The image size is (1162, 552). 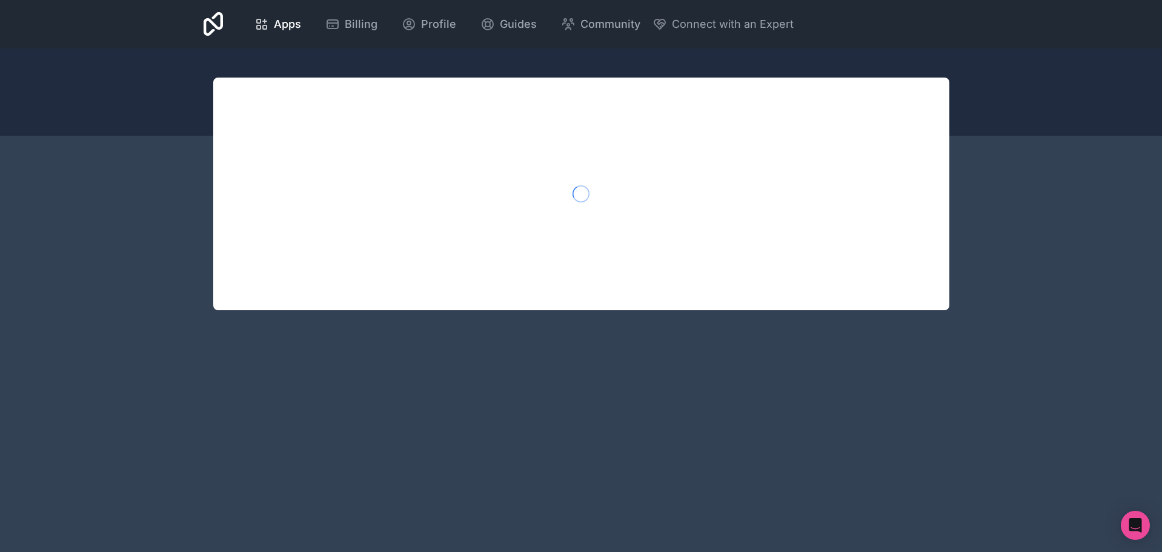 I want to click on span: Billing, so click(x=361, y=24).